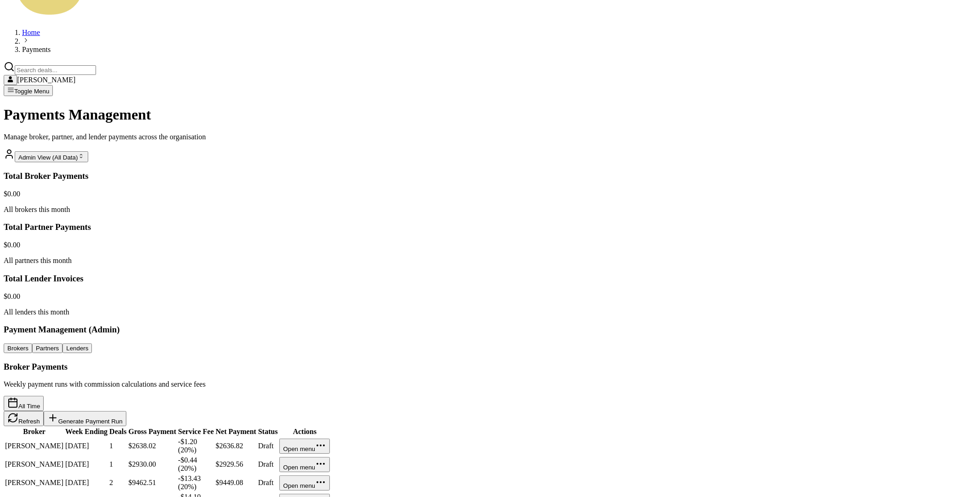 This screenshot has height=497, width=980. Describe the element at coordinates (31, 32) in the screenshot. I see `a: Home` at that location.